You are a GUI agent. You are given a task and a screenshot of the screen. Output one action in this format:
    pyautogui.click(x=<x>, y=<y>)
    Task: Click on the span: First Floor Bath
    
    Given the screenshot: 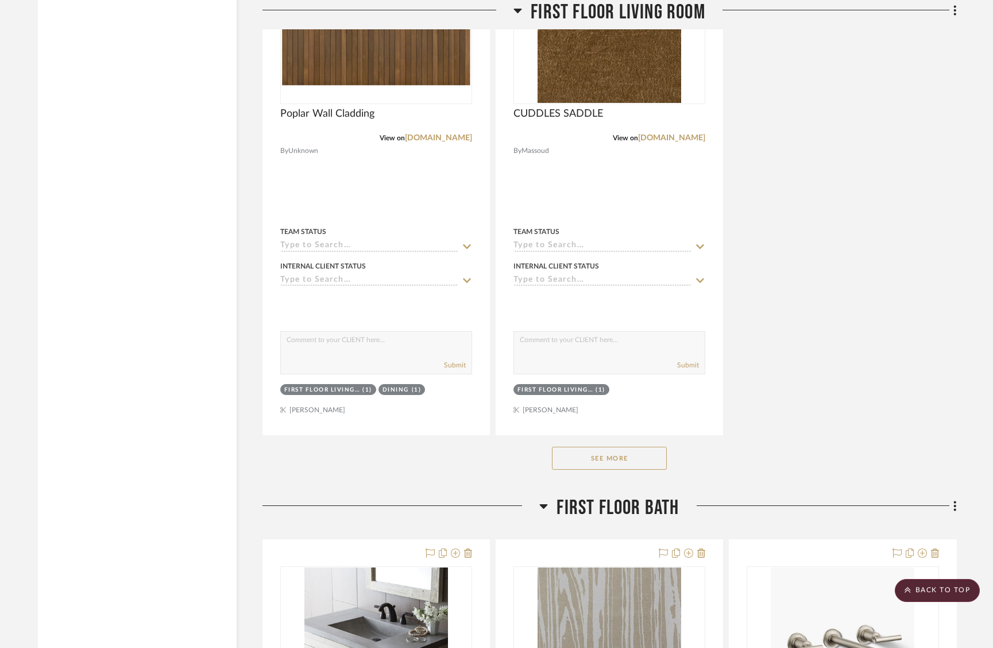 What is the action you would take?
    pyautogui.click(x=618, y=507)
    